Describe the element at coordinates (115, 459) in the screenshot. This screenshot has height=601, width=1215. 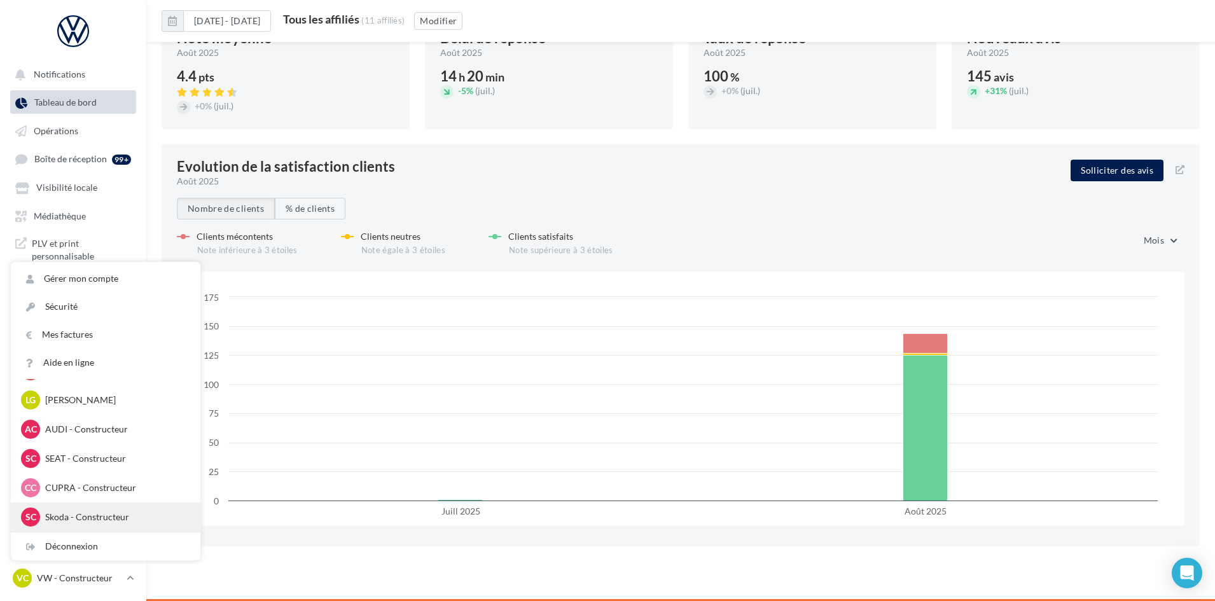
I see `p: SEAT - Constructeur` at that location.